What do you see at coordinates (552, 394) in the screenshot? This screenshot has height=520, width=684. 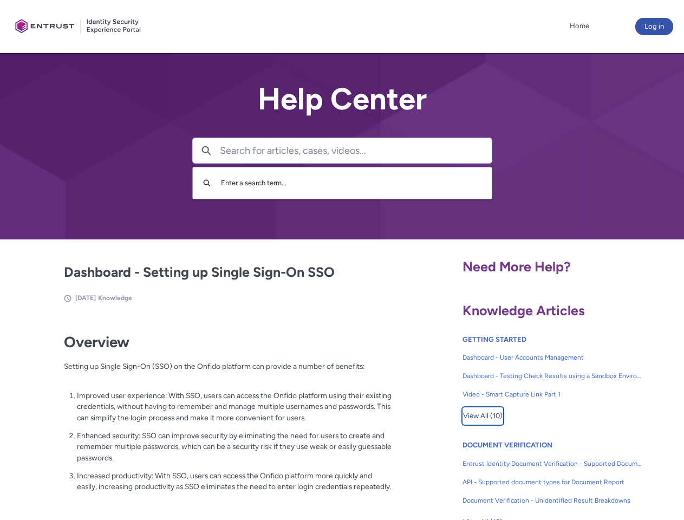 I see `span: Video - Smart Capture Link Part 1` at bounding box center [552, 394].